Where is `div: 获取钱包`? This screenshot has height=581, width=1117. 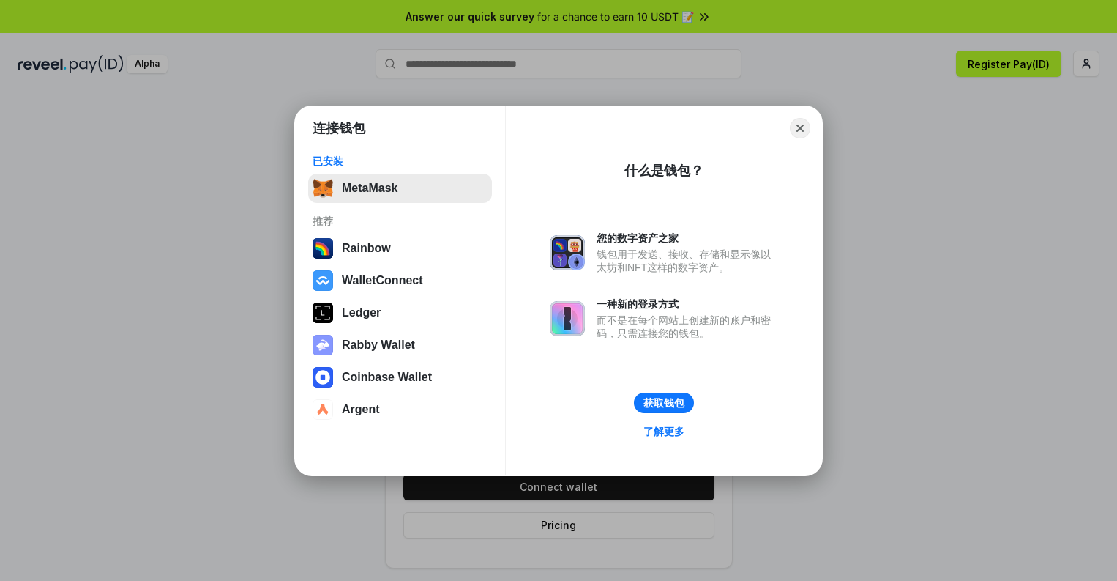
div: 获取钱包 is located at coordinates (664, 403).